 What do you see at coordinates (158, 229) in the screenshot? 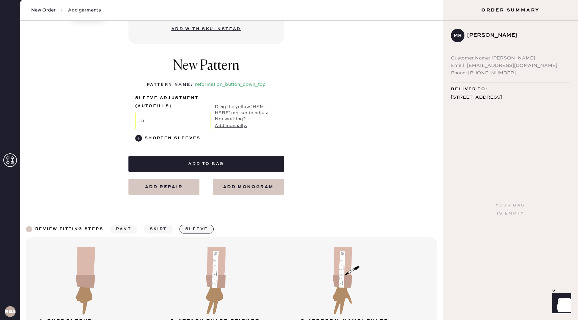
I see `button: skirt` at bounding box center [158, 229].